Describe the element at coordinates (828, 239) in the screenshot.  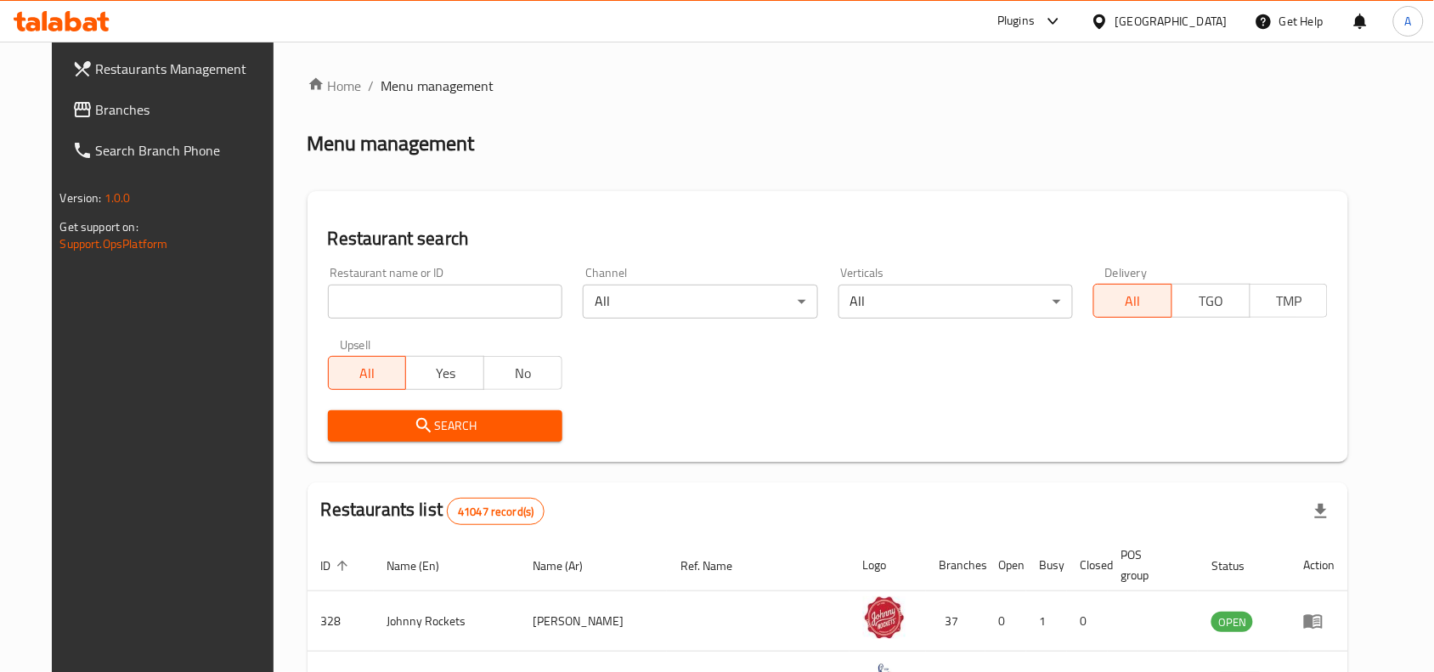
I see `h2: Restaurant search` at that location.